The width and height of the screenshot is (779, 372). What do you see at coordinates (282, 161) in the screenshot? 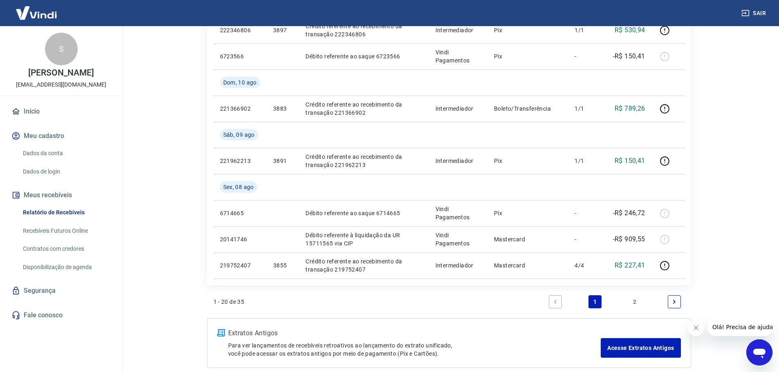
I see `p: 3891` at bounding box center [282, 161].